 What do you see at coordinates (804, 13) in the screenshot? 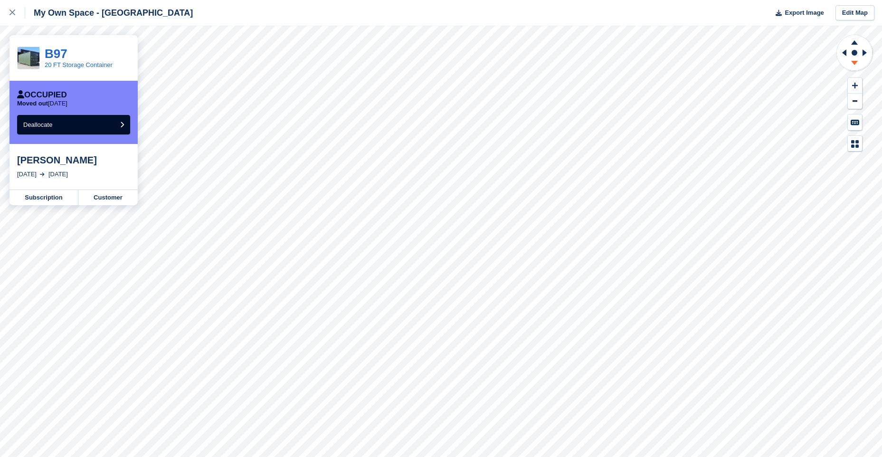
I see `span: Export Image` at bounding box center [804, 13].